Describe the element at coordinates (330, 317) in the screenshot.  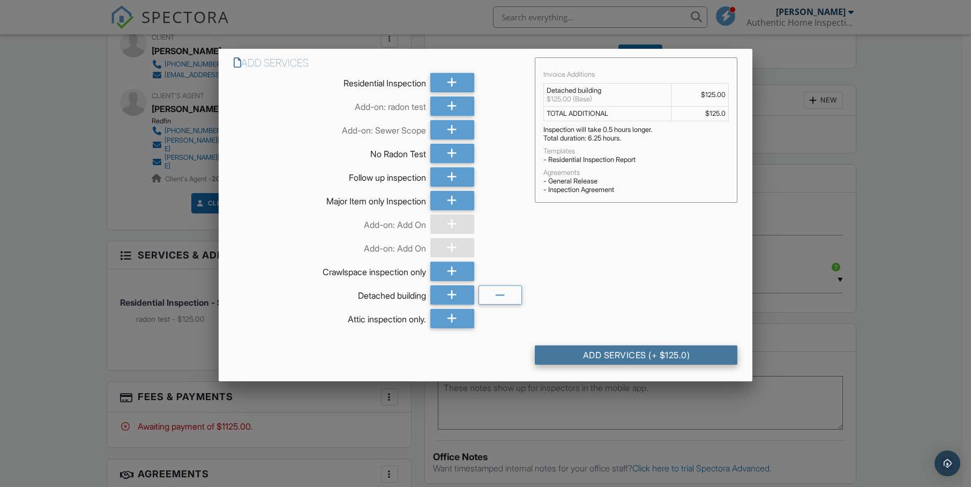
I see `div: Attic inspection only.` at that location.